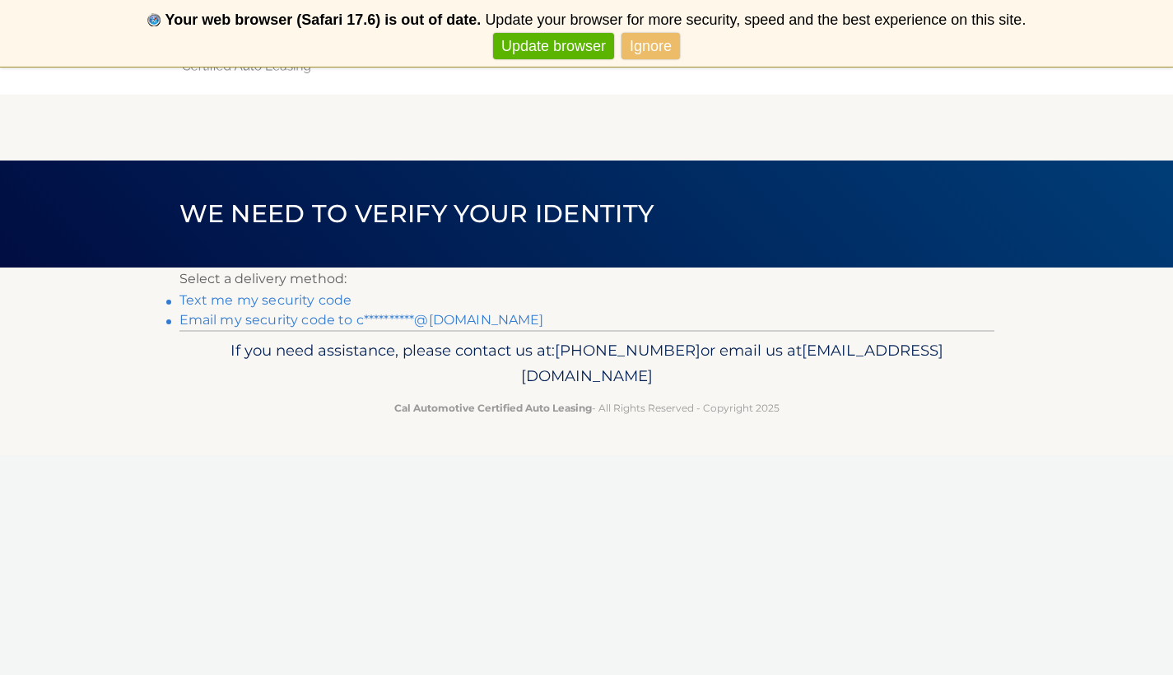 The width and height of the screenshot is (1173, 675). What do you see at coordinates (650, 46) in the screenshot?
I see `a: Ignore` at bounding box center [650, 46].